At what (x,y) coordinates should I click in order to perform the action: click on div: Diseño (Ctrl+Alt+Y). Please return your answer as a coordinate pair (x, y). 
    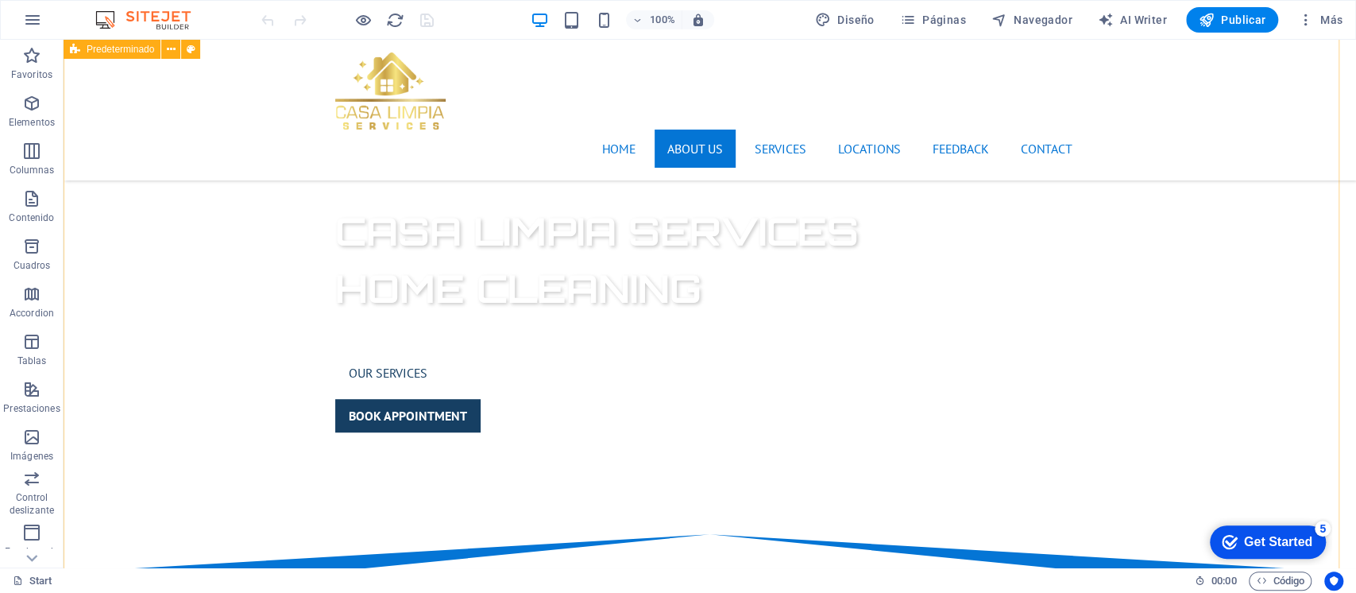
    Looking at the image, I should click on (845, 20).